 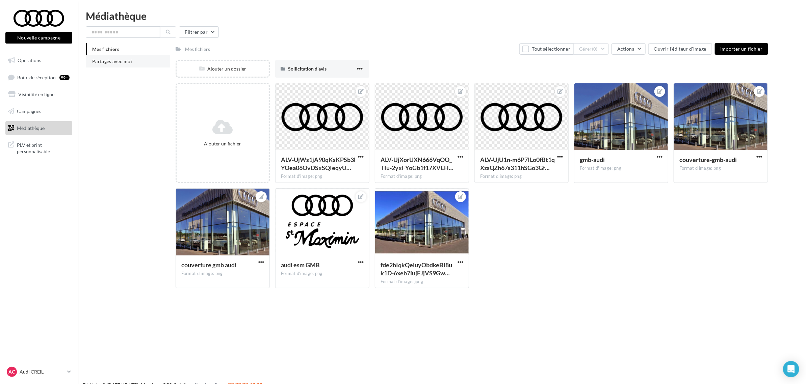 What do you see at coordinates (43, 148) in the screenshot?
I see `span: PLV et print personnalisable` at bounding box center [43, 148].